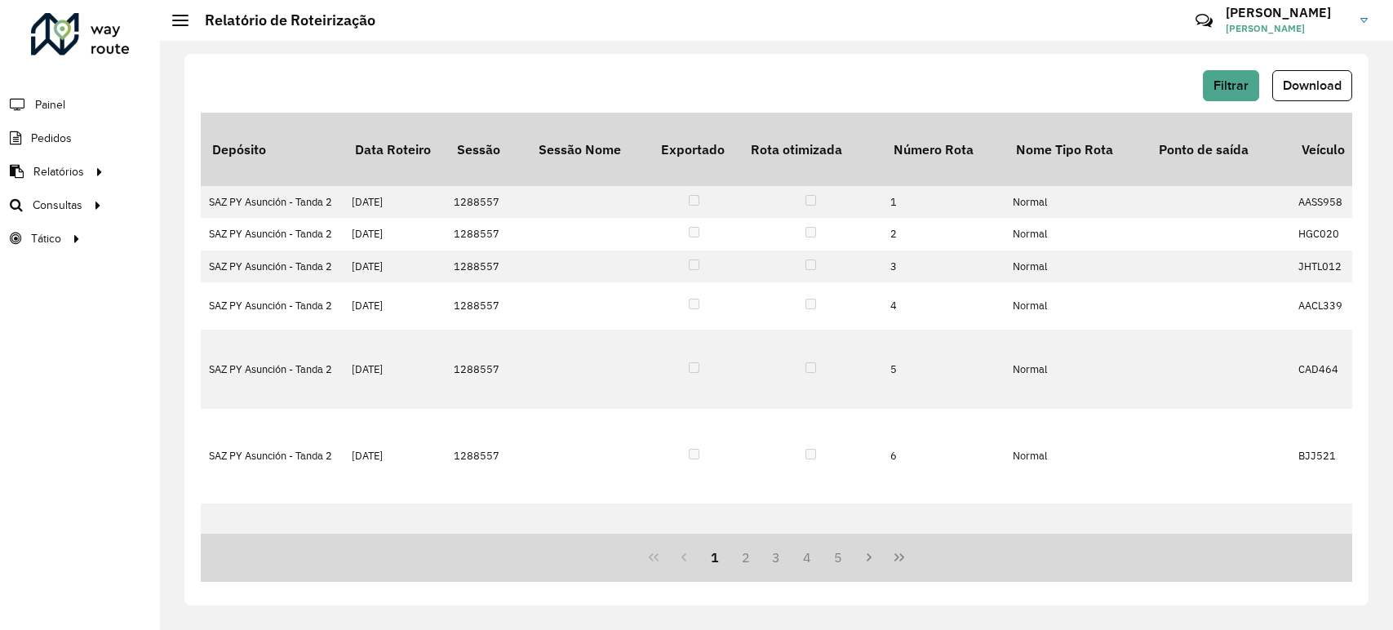  What do you see at coordinates (1331, 233) in the screenshot?
I see `td: HGC020` at bounding box center [1331, 233].